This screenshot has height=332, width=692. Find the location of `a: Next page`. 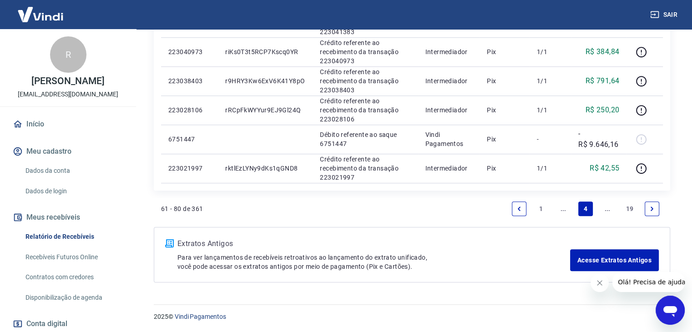

a: Next page is located at coordinates (652, 209).